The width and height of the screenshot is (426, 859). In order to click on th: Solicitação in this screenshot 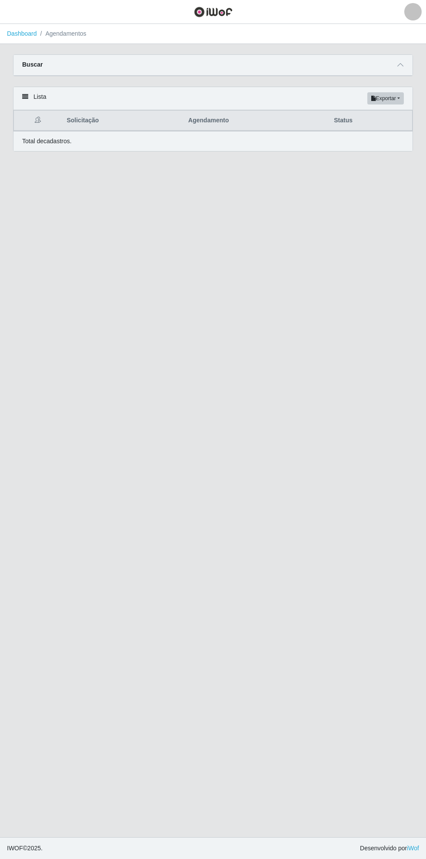, I will do `click(122, 121)`.